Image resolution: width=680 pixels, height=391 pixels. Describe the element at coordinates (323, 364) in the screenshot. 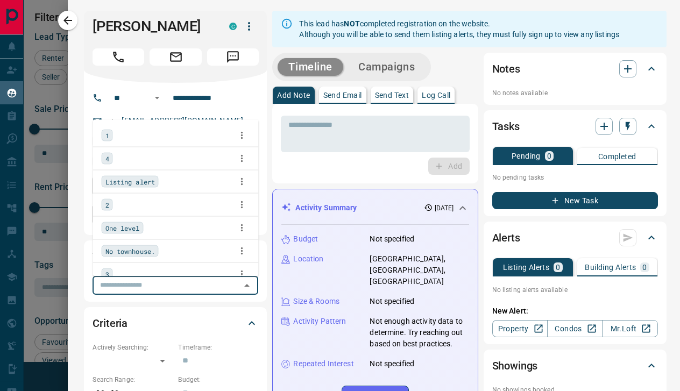

I see `p: Repeated Interest` at that location.